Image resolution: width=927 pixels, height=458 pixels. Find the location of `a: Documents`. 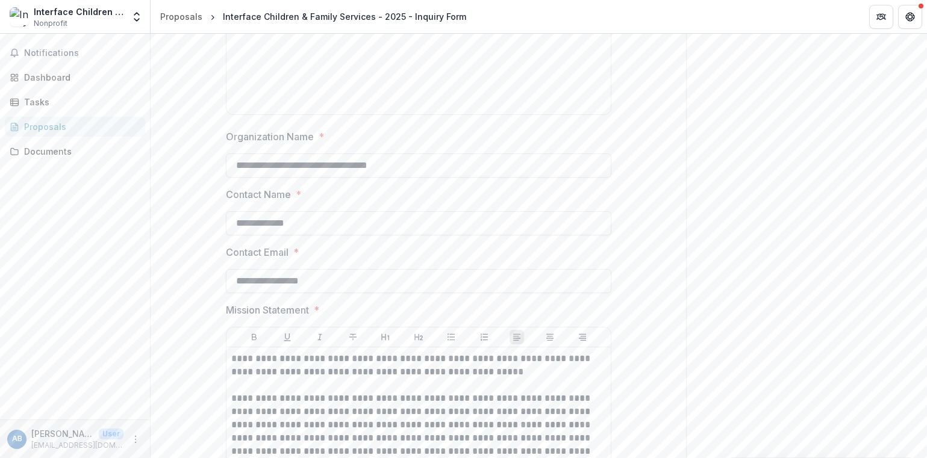

a: Documents is located at coordinates (75, 151).